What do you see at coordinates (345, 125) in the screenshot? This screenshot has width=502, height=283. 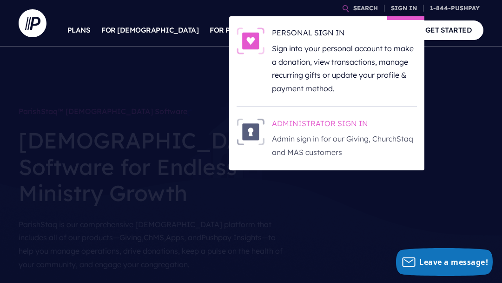 I see `h6: ADMINISTRATOR SIGN IN` at bounding box center [345, 125].